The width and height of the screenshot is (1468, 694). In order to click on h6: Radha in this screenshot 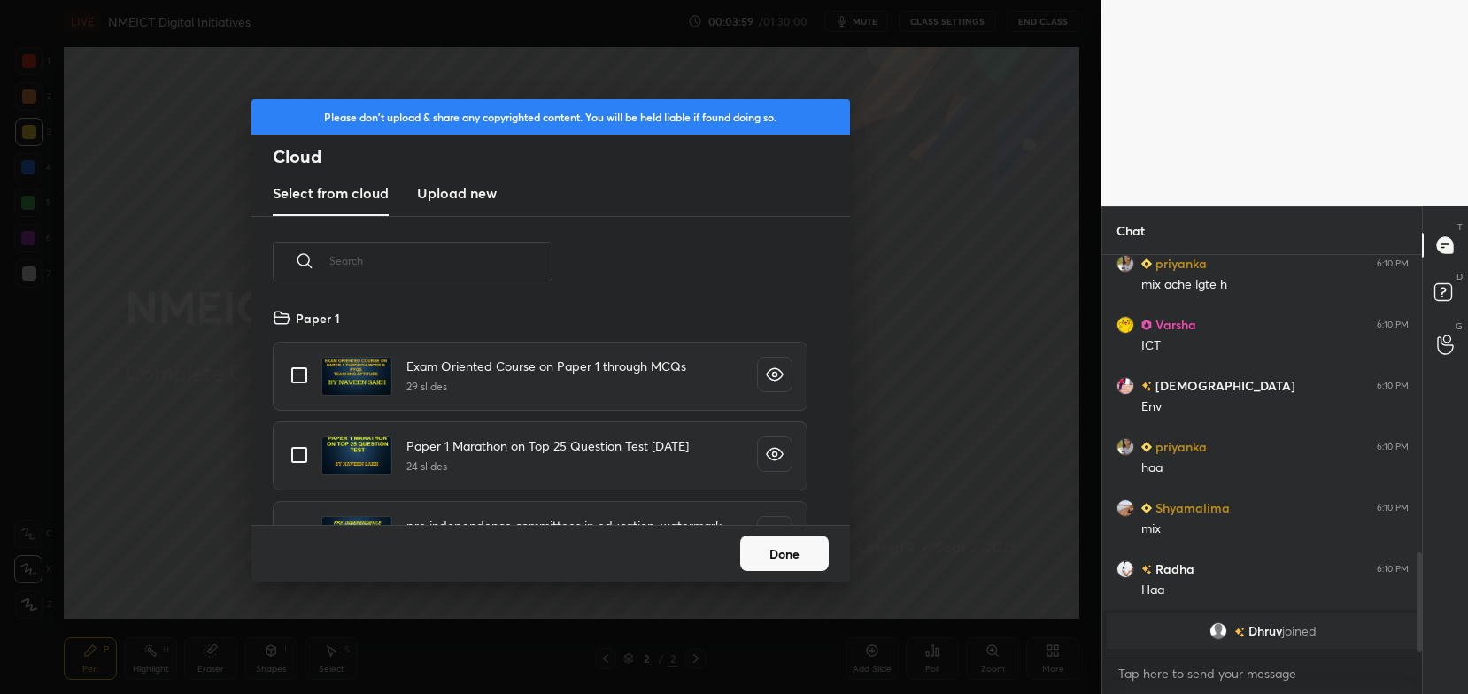, I will do `click(1173, 568)`.